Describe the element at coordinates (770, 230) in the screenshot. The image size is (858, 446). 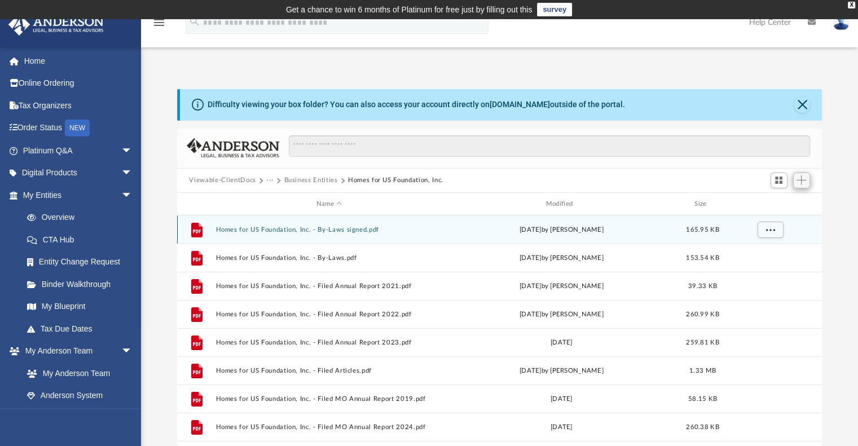
I see `button: More options` at that location.